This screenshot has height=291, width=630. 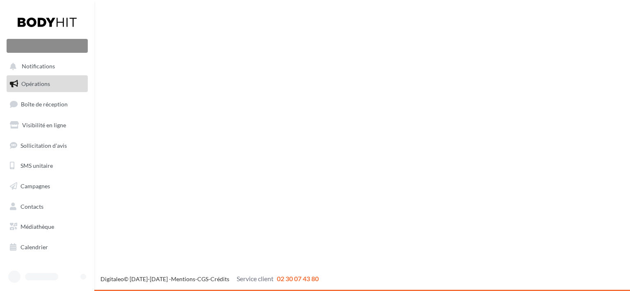 What do you see at coordinates (43, 145) in the screenshot?
I see `span: Sollicitation d'avis` at bounding box center [43, 145].